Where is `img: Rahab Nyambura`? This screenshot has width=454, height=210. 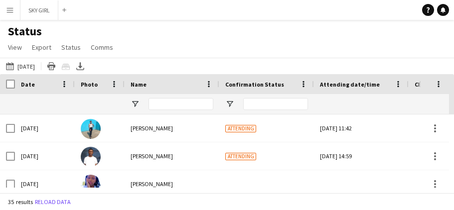 img: Rahab Nyambura is located at coordinates (91, 129).